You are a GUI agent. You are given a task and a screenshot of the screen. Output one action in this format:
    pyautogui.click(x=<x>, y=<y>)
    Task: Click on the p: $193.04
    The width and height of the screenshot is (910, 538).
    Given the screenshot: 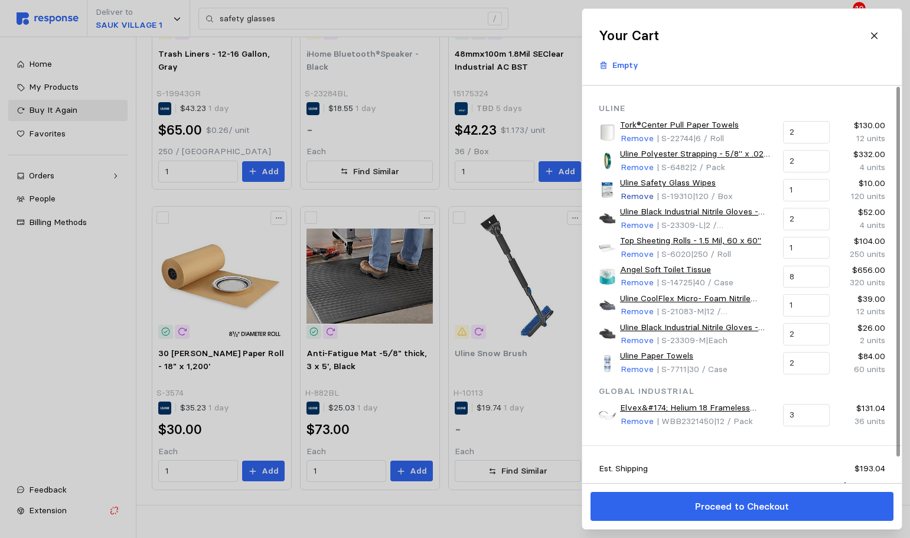 What is the action you would take?
    pyautogui.click(x=870, y=469)
    